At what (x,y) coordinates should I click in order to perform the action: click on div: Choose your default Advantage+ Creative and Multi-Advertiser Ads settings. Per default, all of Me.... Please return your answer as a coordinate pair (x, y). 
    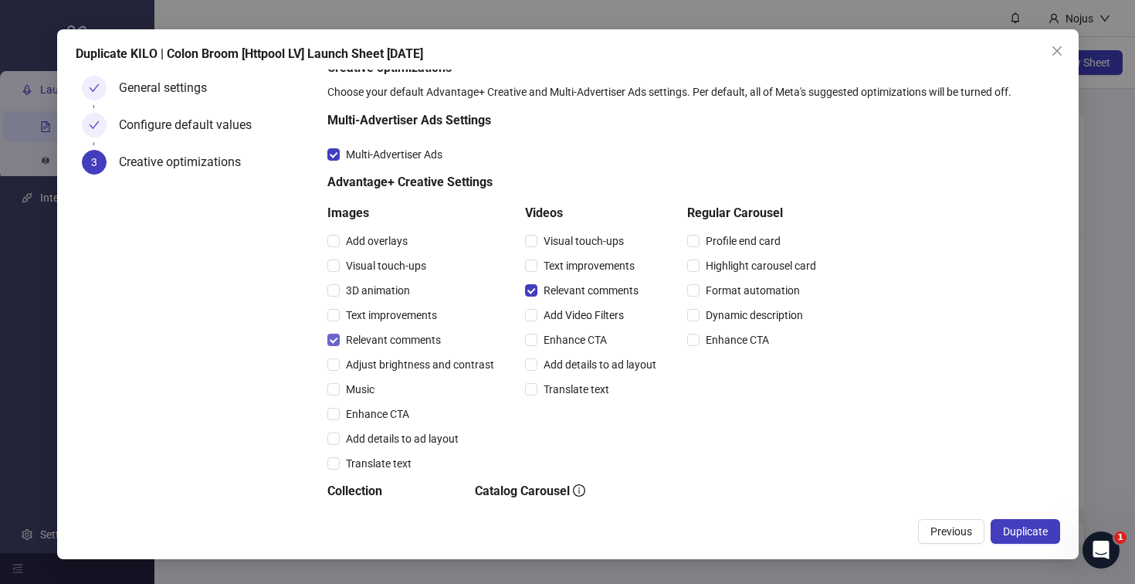
    Looking at the image, I should click on (690, 92).